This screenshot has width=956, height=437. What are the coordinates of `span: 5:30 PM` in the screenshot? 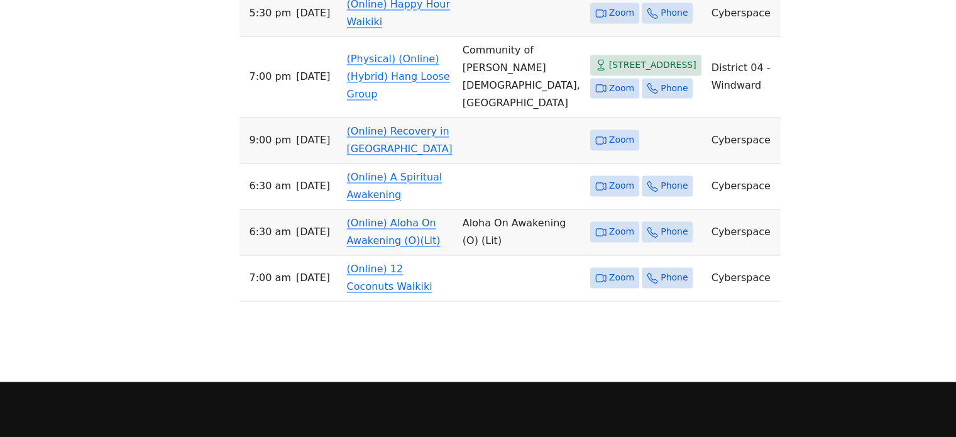 It's located at (270, 13).